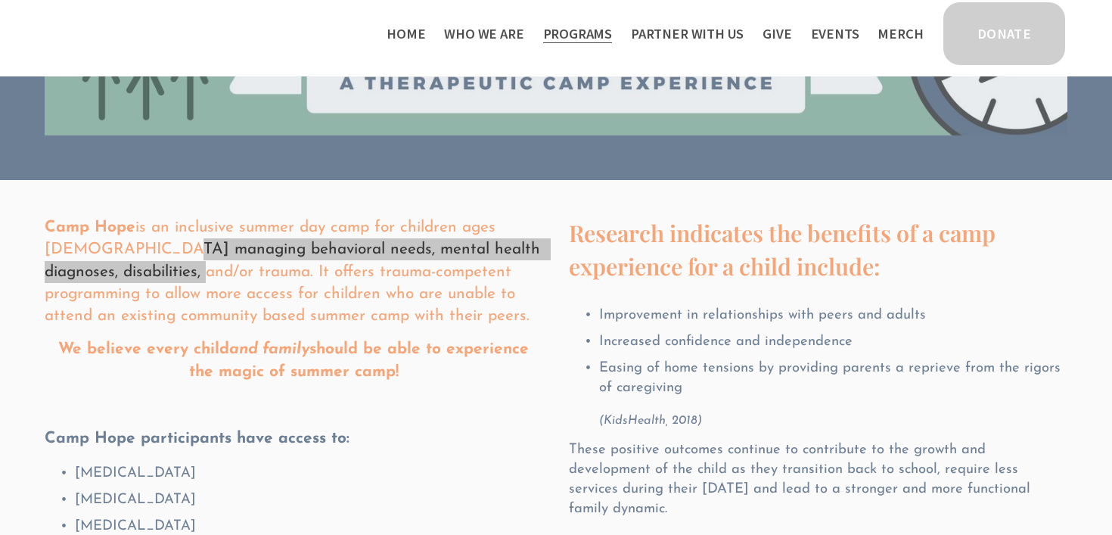 The height and width of the screenshot is (535, 1112). I want to click on a: Merch, so click(900, 33).